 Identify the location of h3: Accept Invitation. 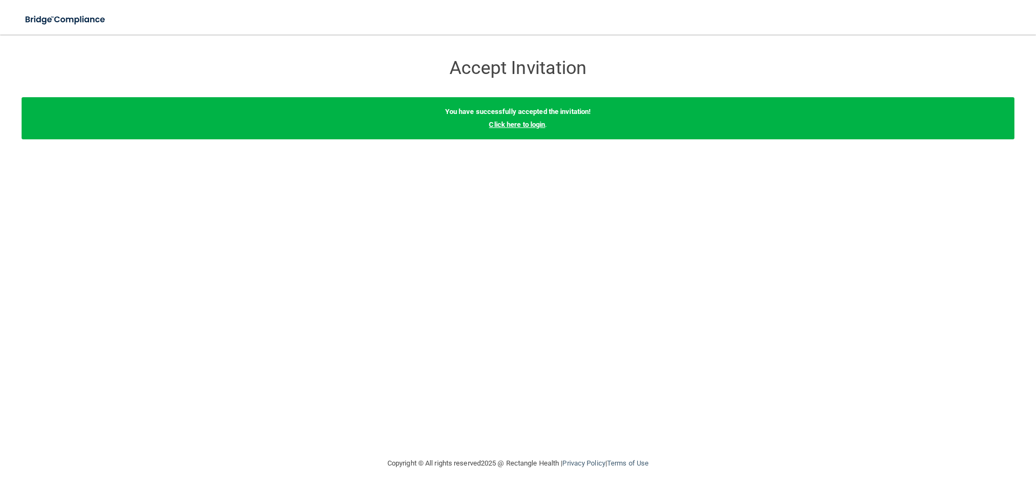
(518, 67).